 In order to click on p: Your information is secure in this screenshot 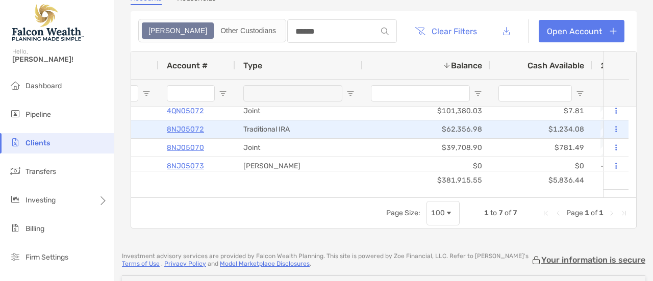, I will do `click(593, 260)`.